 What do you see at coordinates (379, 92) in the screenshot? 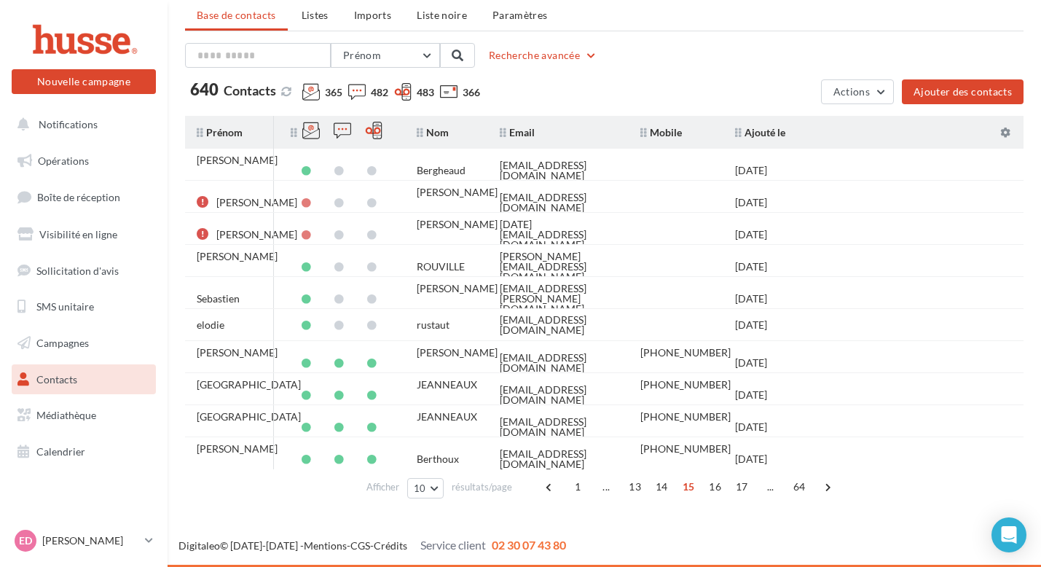
I see `span: 482` at bounding box center [379, 92].